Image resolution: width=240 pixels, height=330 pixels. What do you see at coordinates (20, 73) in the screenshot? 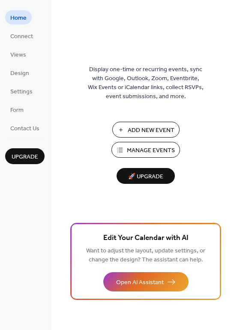
I see `span: Design` at bounding box center [20, 73].